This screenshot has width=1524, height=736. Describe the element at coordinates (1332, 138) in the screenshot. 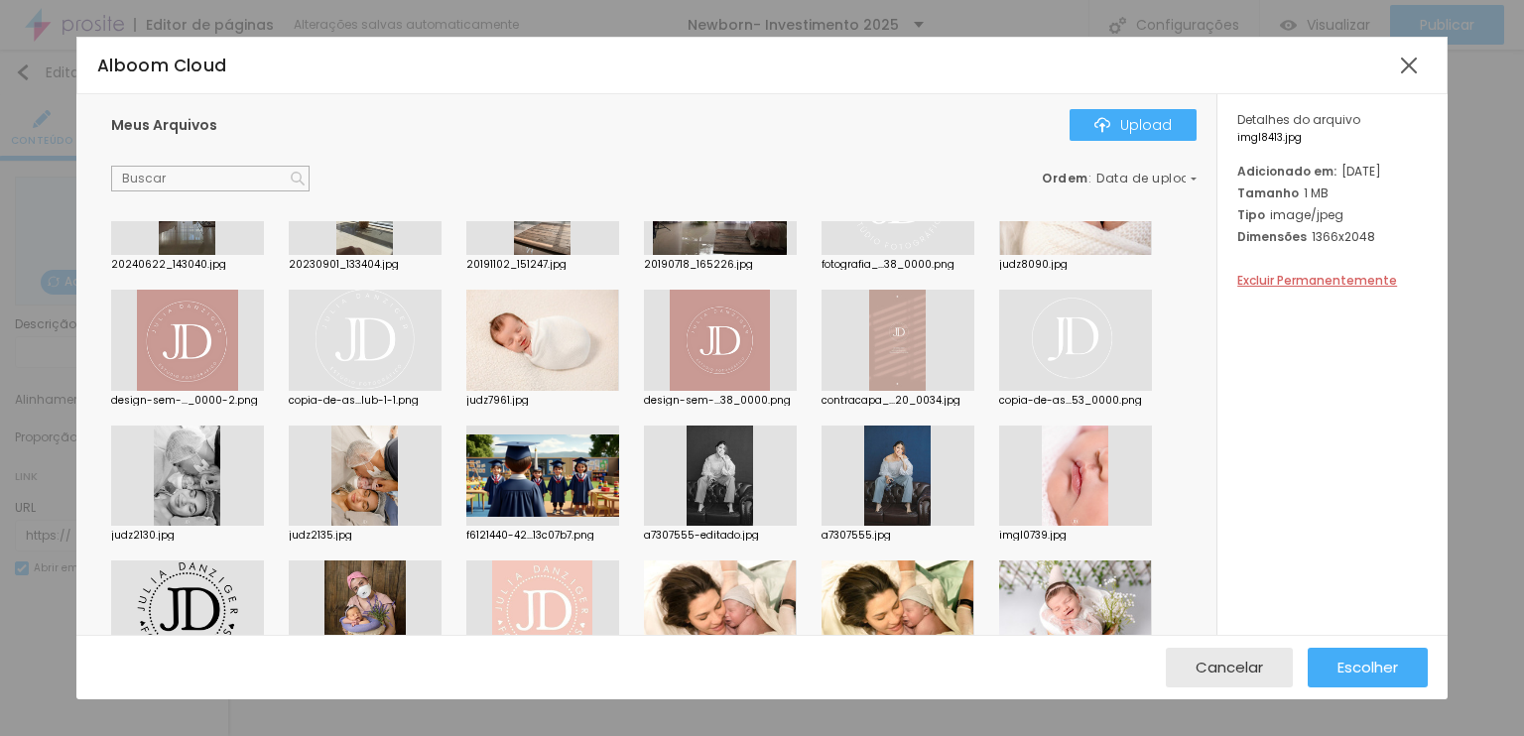

I see `span: imgl8413.jpg` at that location.